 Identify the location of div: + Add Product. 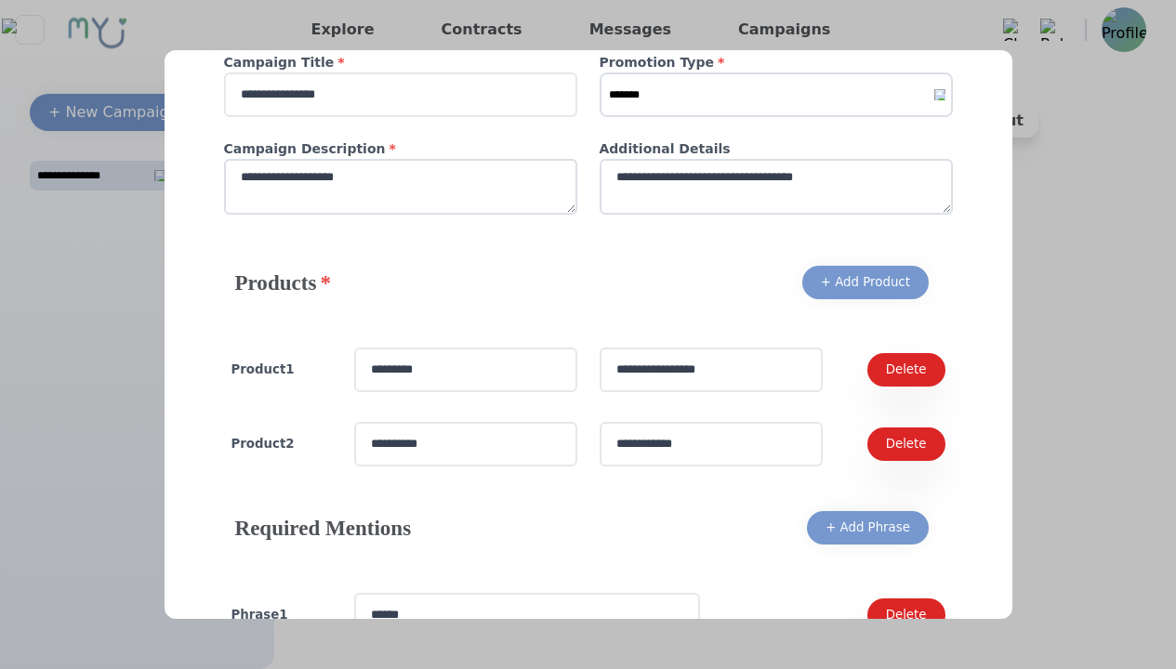
(865, 283).